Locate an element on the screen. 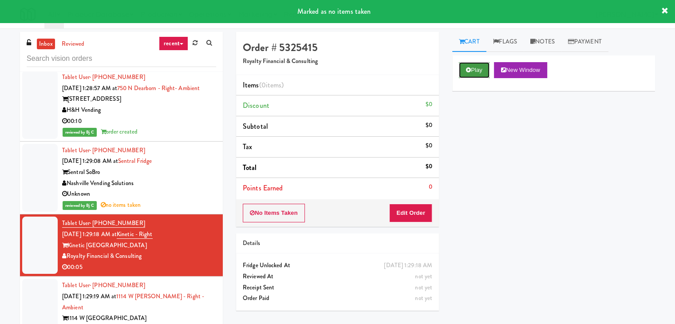 The image size is (675, 324). span: no items taken is located at coordinates (121, 205).